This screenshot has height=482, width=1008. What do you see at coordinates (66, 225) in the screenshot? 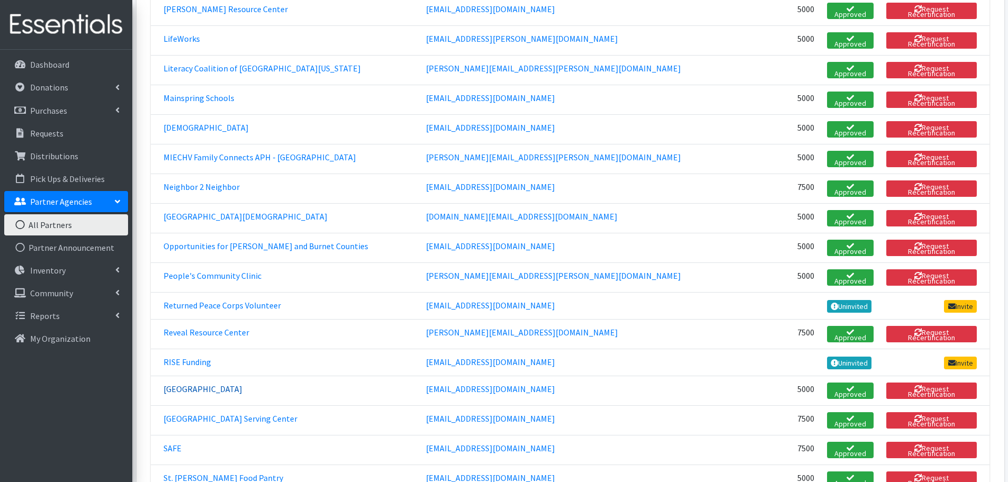
I see `a: All Partners` at bounding box center [66, 225].